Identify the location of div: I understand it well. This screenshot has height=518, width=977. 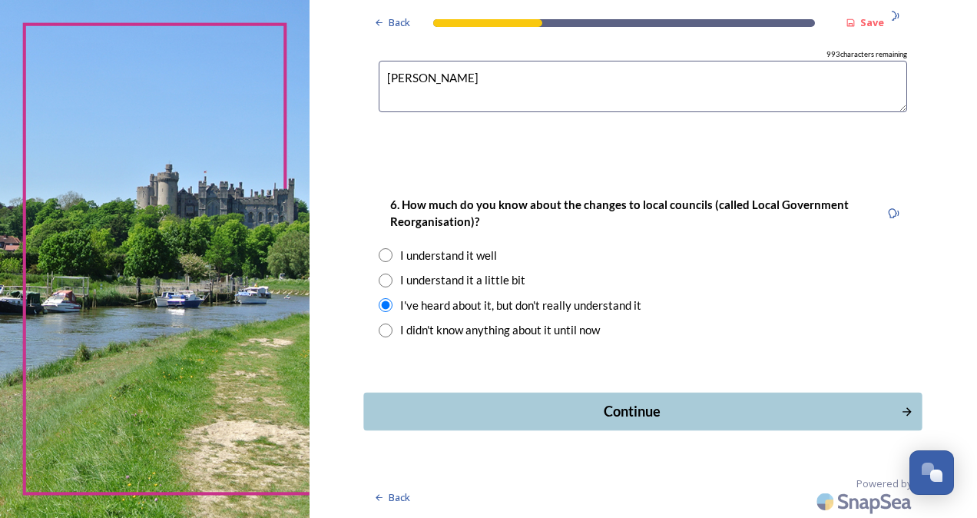
(449, 255).